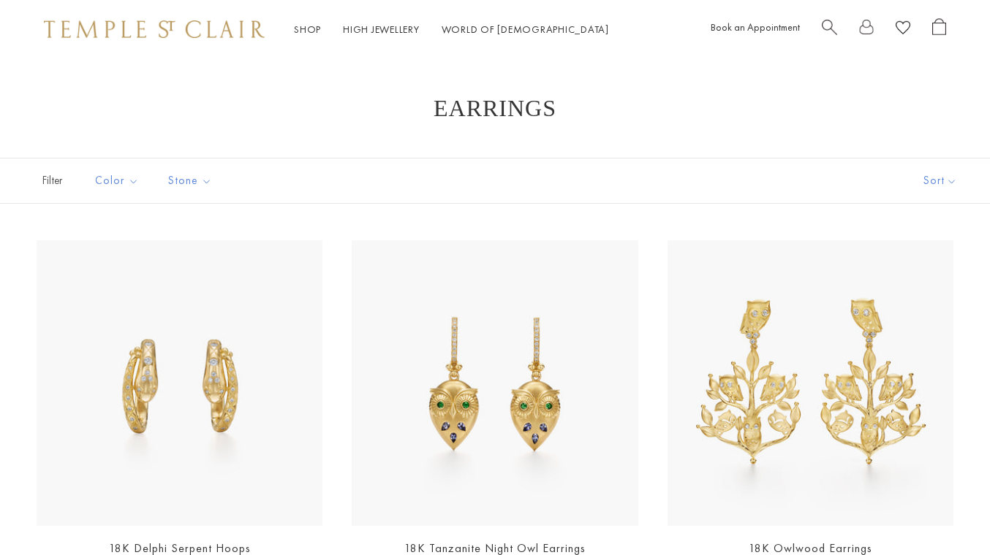 Image resolution: width=990 pixels, height=555 pixels. Describe the element at coordinates (938, 29) in the screenshot. I see `a: Open Shopping Bag` at that location.